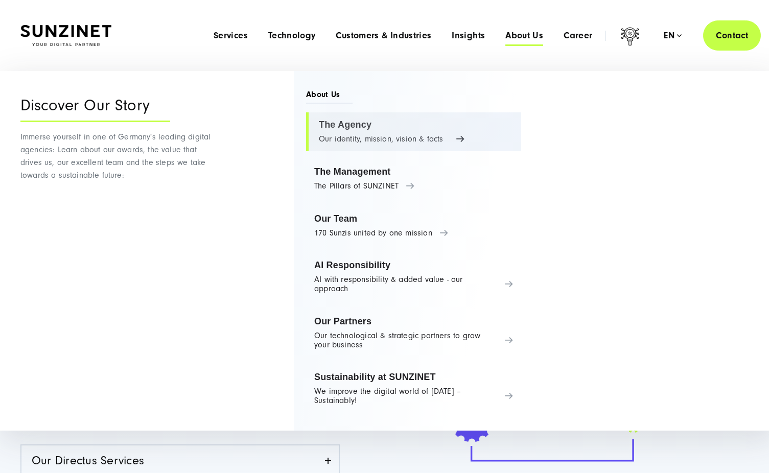  What do you see at coordinates (95, 109) in the screenshot?
I see `div: Discover Our Story` at bounding box center [95, 109].